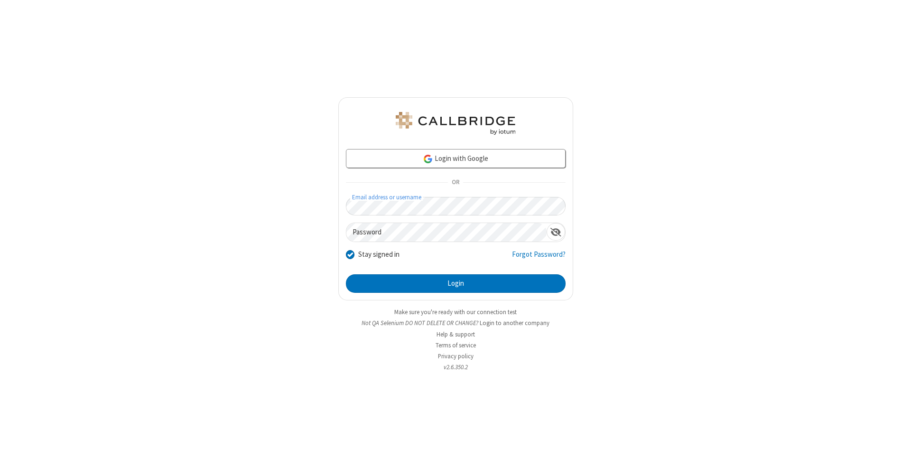  I want to click on a: Forgot Password?, so click(538, 258).